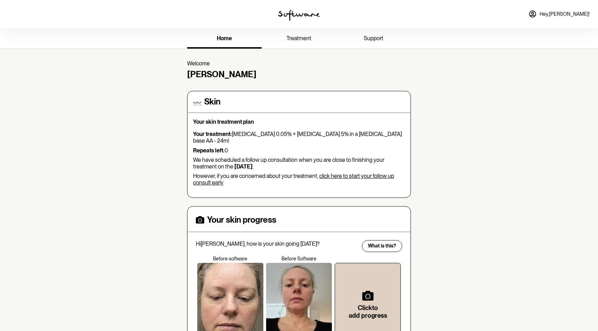 The width and height of the screenshot is (598, 331). What do you see at coordinates (299, 122) in the screenshot?
I see `p: Your skin treatment plan` at bounding box center [299, 122].